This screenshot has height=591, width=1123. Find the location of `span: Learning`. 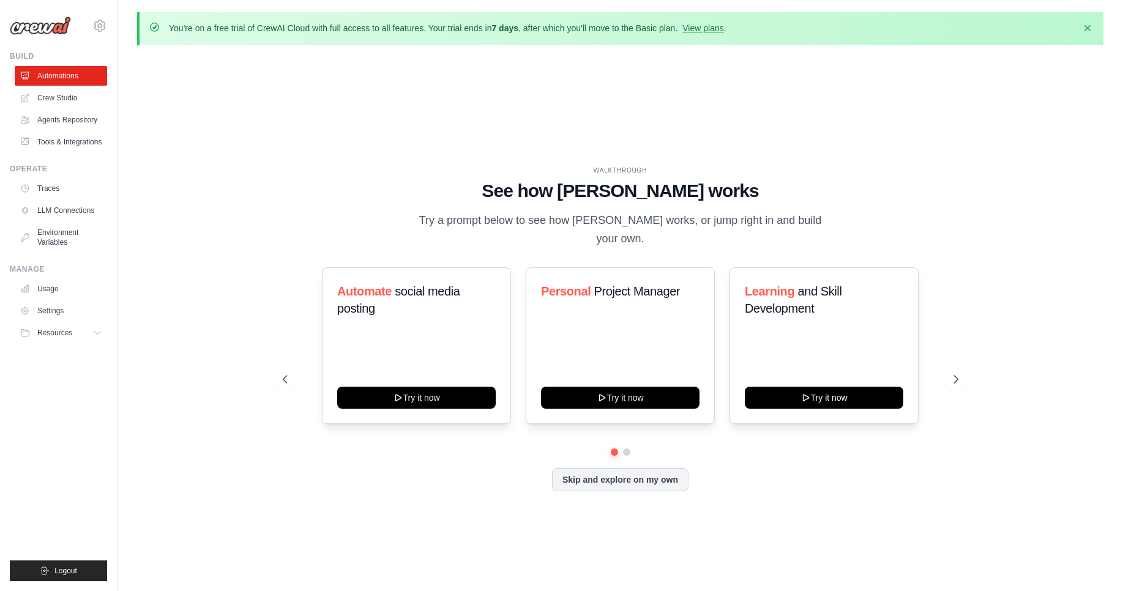

span: Learning is located at coordinates (770, 291).